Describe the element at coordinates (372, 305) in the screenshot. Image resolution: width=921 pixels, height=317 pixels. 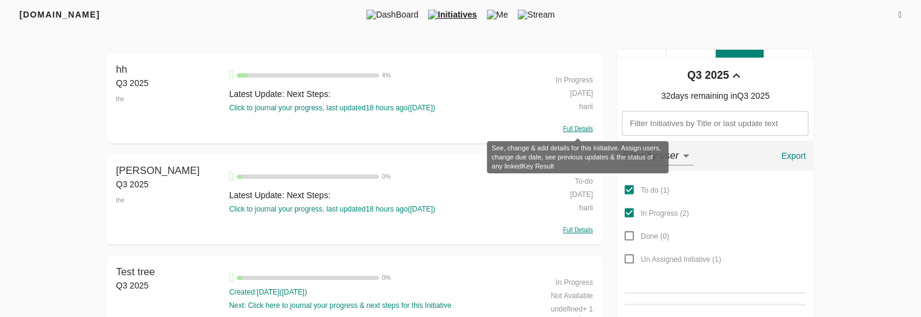
I see `div: Next: Click here to journal your progress & next steps for this Initiative` at that location.